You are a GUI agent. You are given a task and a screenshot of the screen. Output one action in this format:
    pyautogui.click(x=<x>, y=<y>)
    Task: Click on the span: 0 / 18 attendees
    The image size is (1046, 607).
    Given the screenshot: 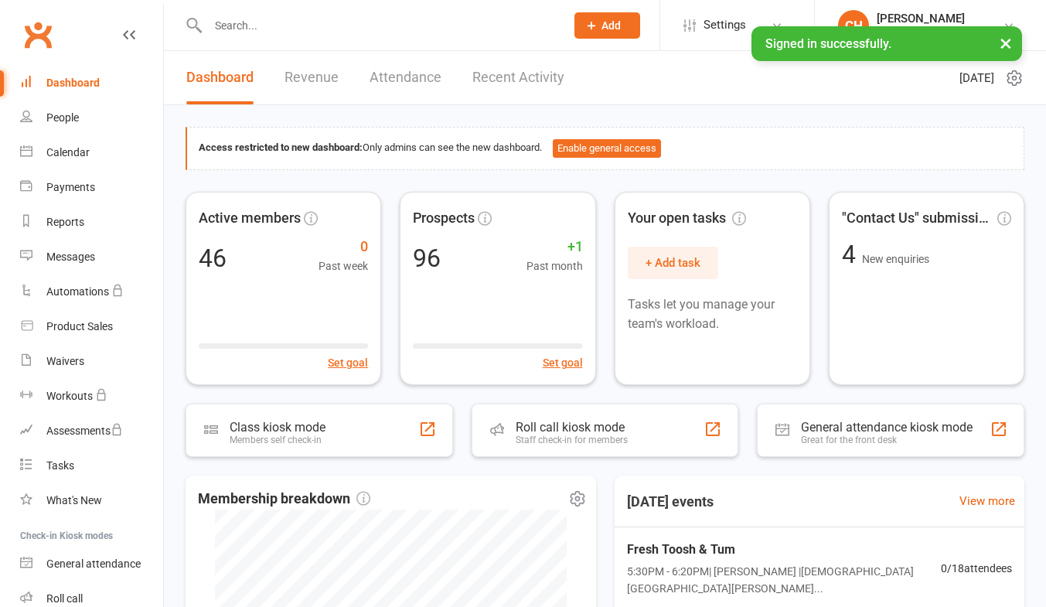 What is the action you would take?
    pyautogui.click(x=977, y=568)
    